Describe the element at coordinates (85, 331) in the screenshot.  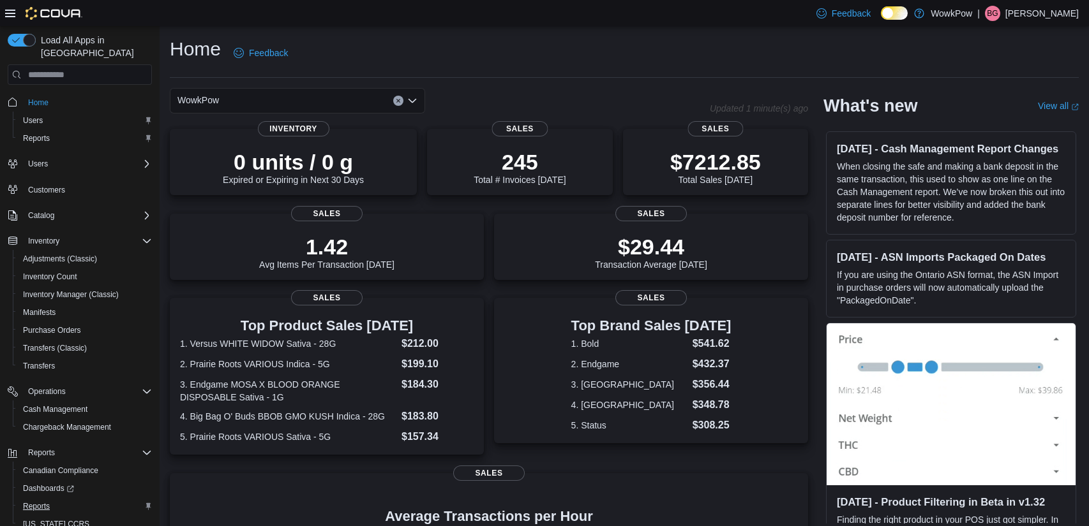
I see `button: Purchase Orders` at that location.